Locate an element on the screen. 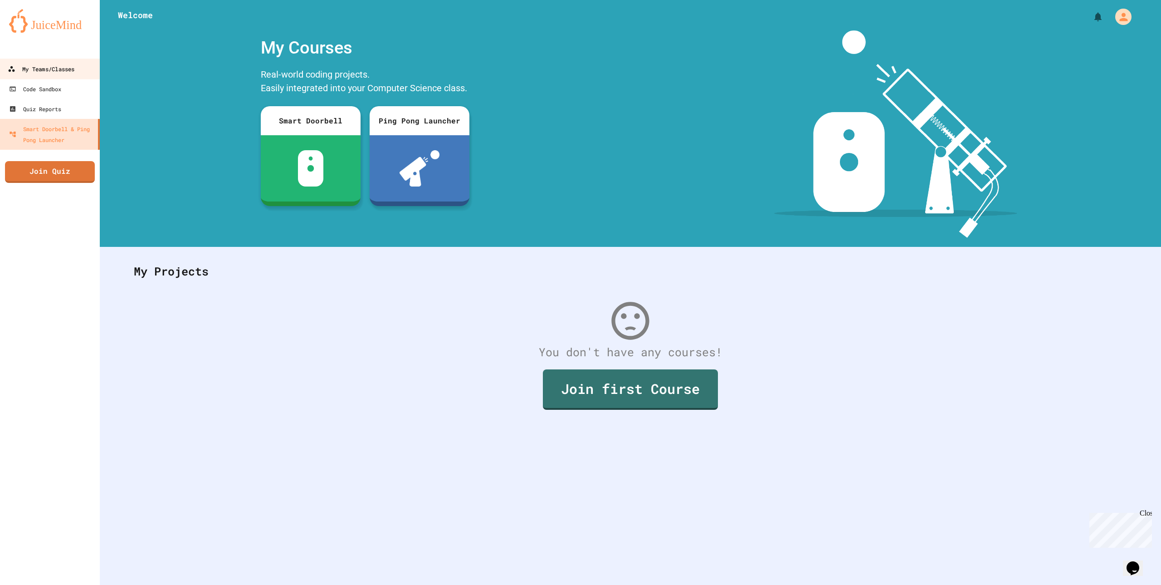 The image size is (1161, 585). div: Smart Doorbell & Ping Pong Launcher is located at coordinates (52, 134).